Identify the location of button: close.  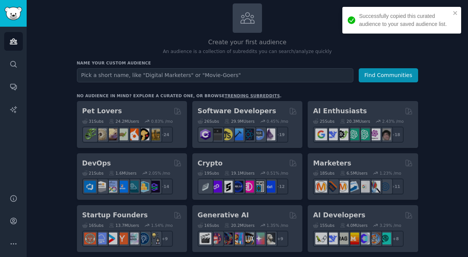
(456, 13).